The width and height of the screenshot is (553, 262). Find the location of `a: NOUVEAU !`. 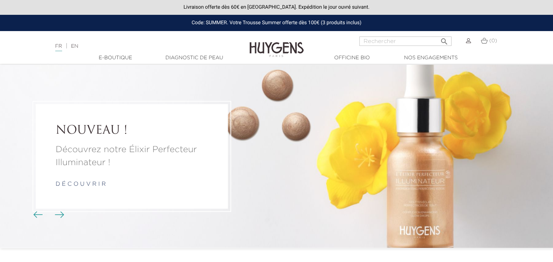

a: NOUVEAU ! is located at coordinates (132, 131).